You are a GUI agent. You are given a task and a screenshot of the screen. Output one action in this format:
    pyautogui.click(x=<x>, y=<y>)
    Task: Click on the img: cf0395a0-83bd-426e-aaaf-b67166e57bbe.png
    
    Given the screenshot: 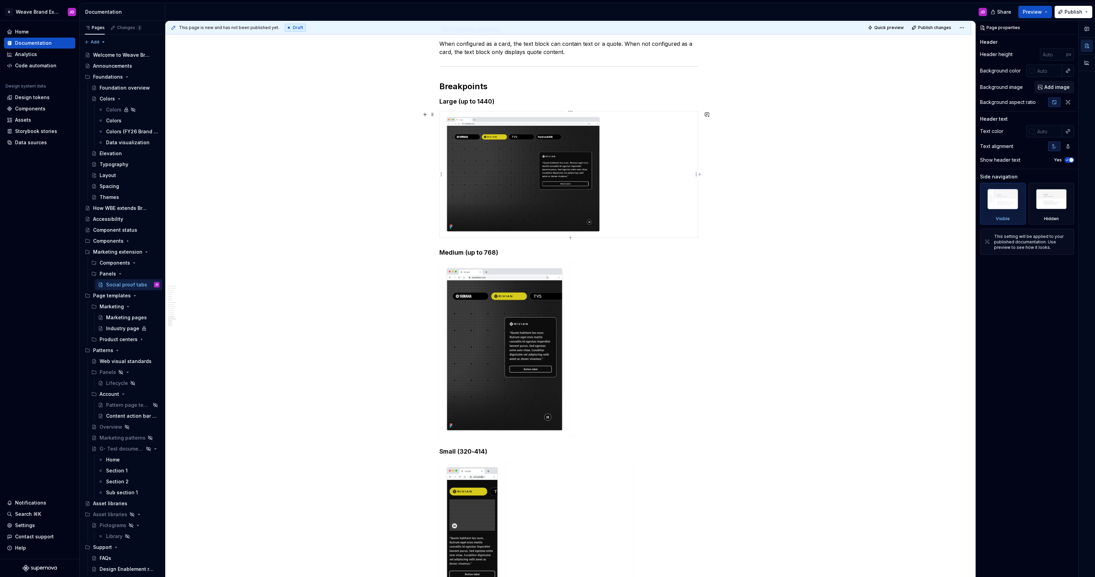 What is the action you would take?
    pyautogui.click(x=504, y=349)
    